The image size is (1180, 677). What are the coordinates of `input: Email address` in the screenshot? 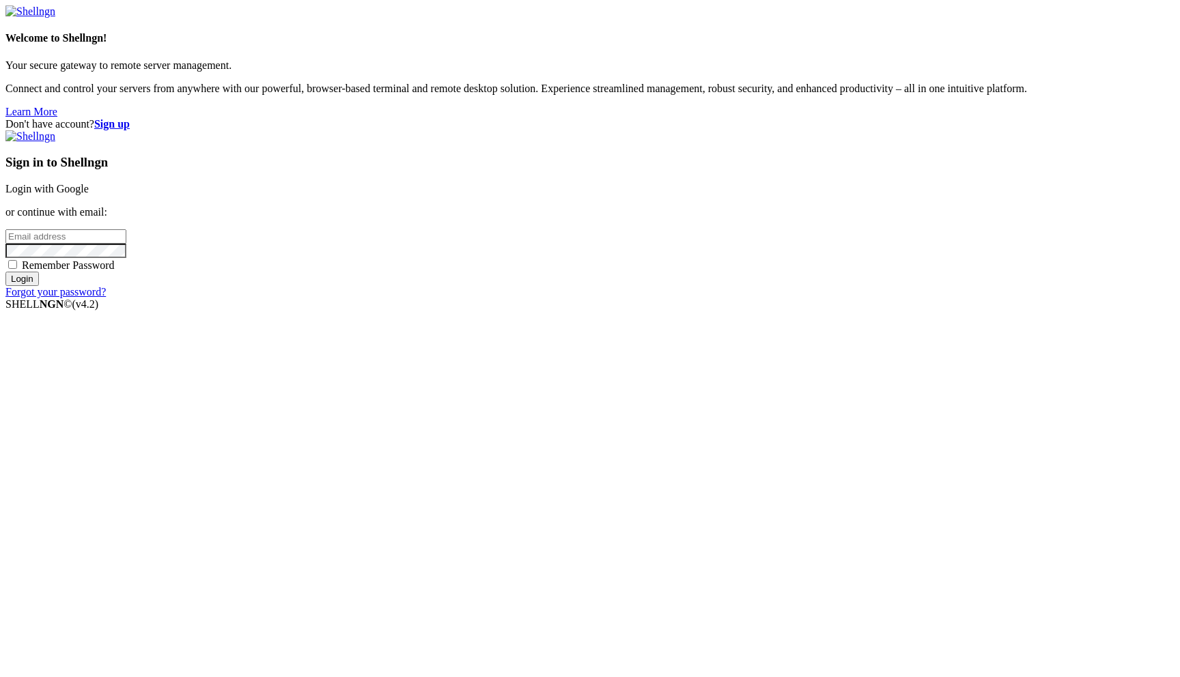 It's located at (66, 236).